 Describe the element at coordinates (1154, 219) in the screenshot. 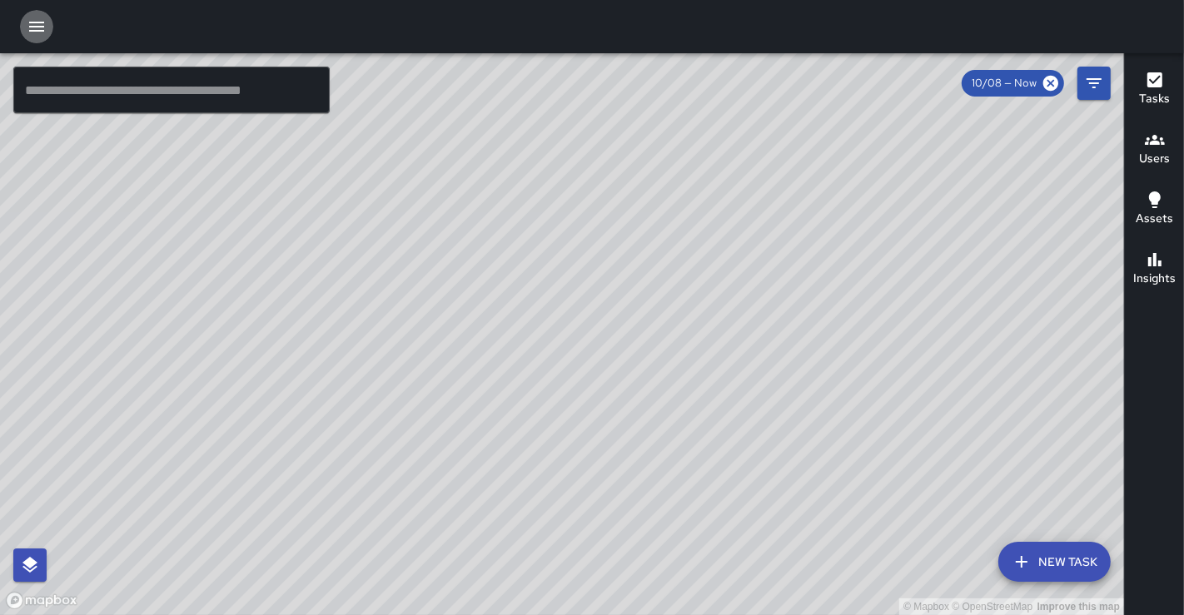

I see `h6: Assets` at that location.